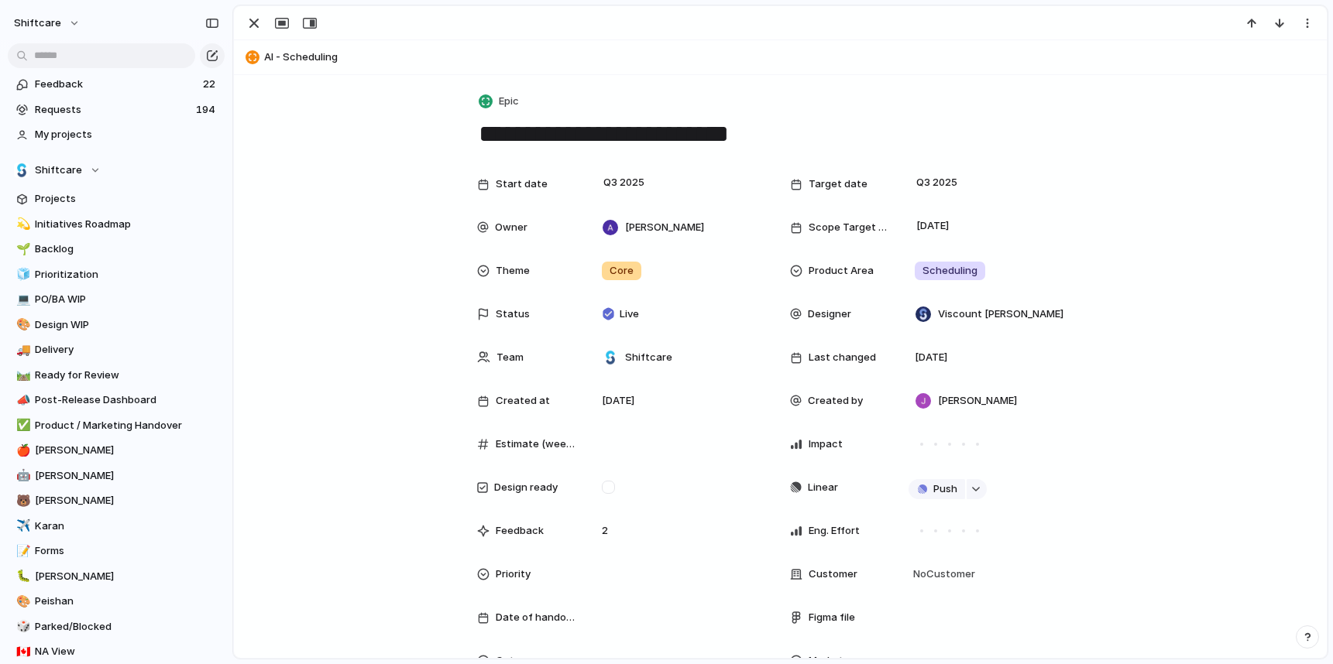  I want to click on a: 💫Initiatives Roadmap, so click(116, 225).